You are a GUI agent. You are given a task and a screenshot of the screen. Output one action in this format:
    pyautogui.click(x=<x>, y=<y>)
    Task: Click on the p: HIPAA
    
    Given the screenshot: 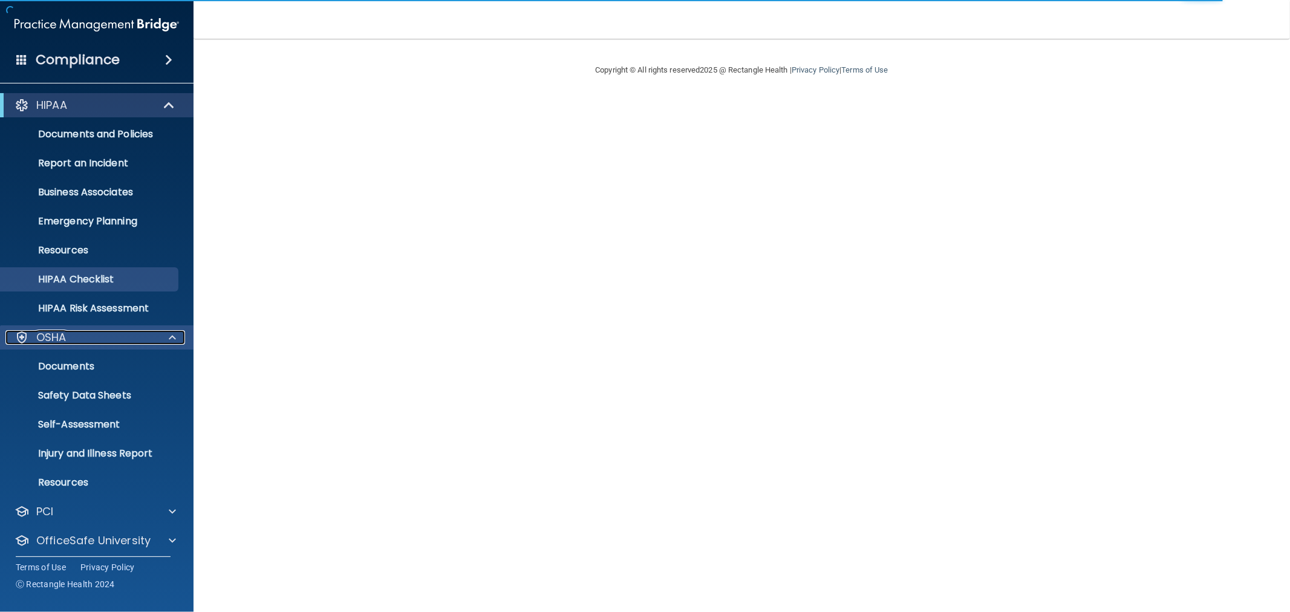 What is the action you would take?
    pyautogui.click(x=51, y=105)
    